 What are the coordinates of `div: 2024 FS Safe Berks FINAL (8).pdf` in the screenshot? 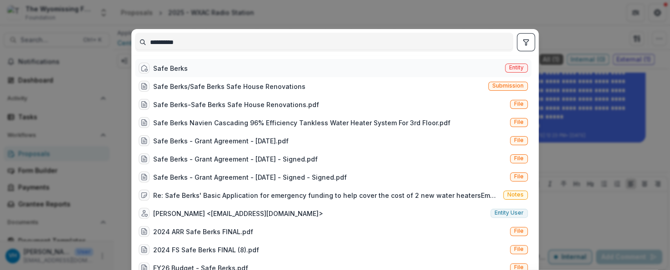 It's located at (206, 250).